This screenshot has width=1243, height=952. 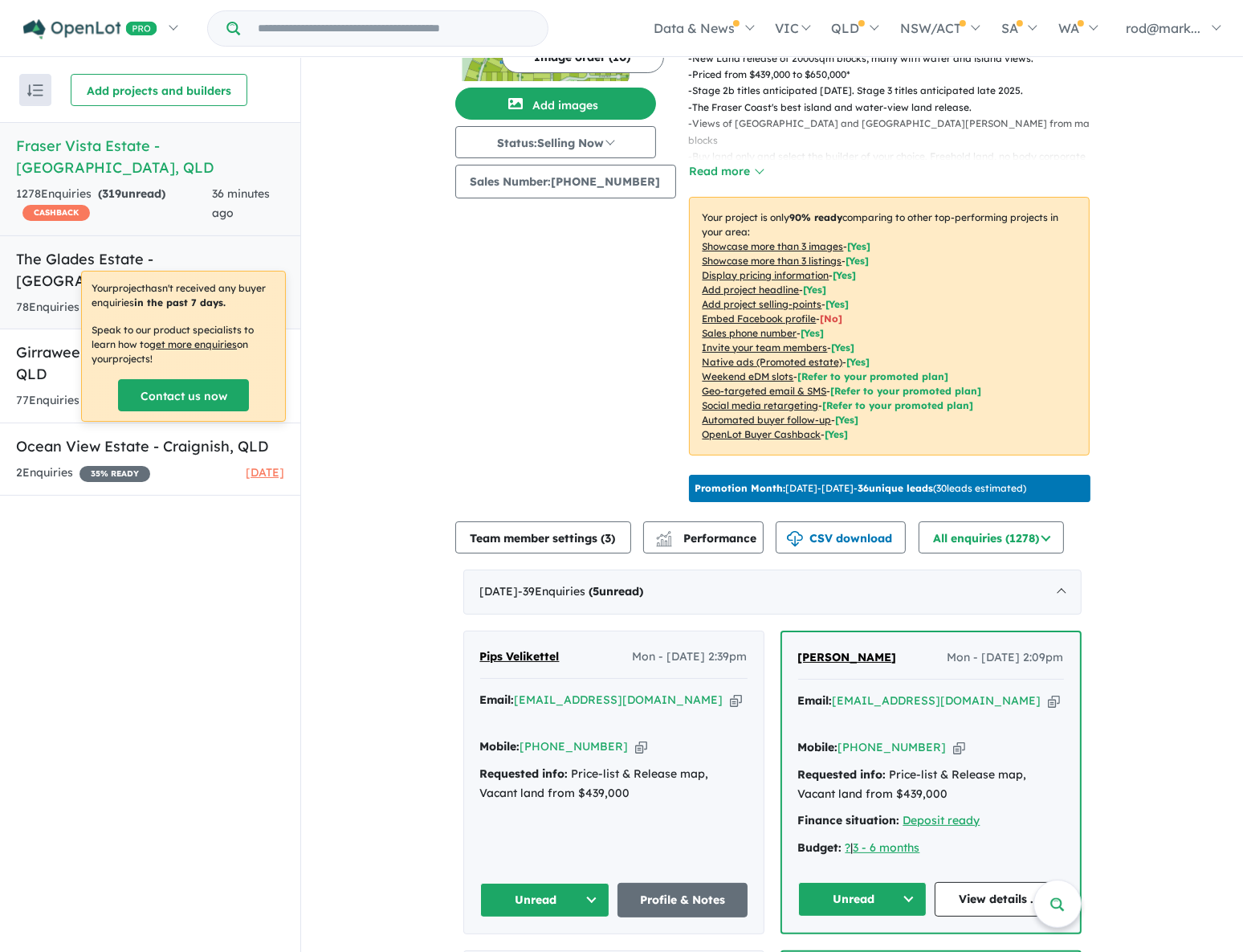 What do you see at coordinates (663, 535) in the screenshot?
I see `img: line-chart.svg` at bounding box center [663, 535].